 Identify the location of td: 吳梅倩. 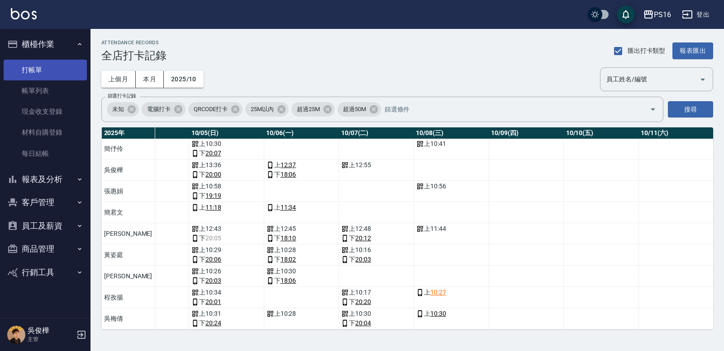
(128, 319).